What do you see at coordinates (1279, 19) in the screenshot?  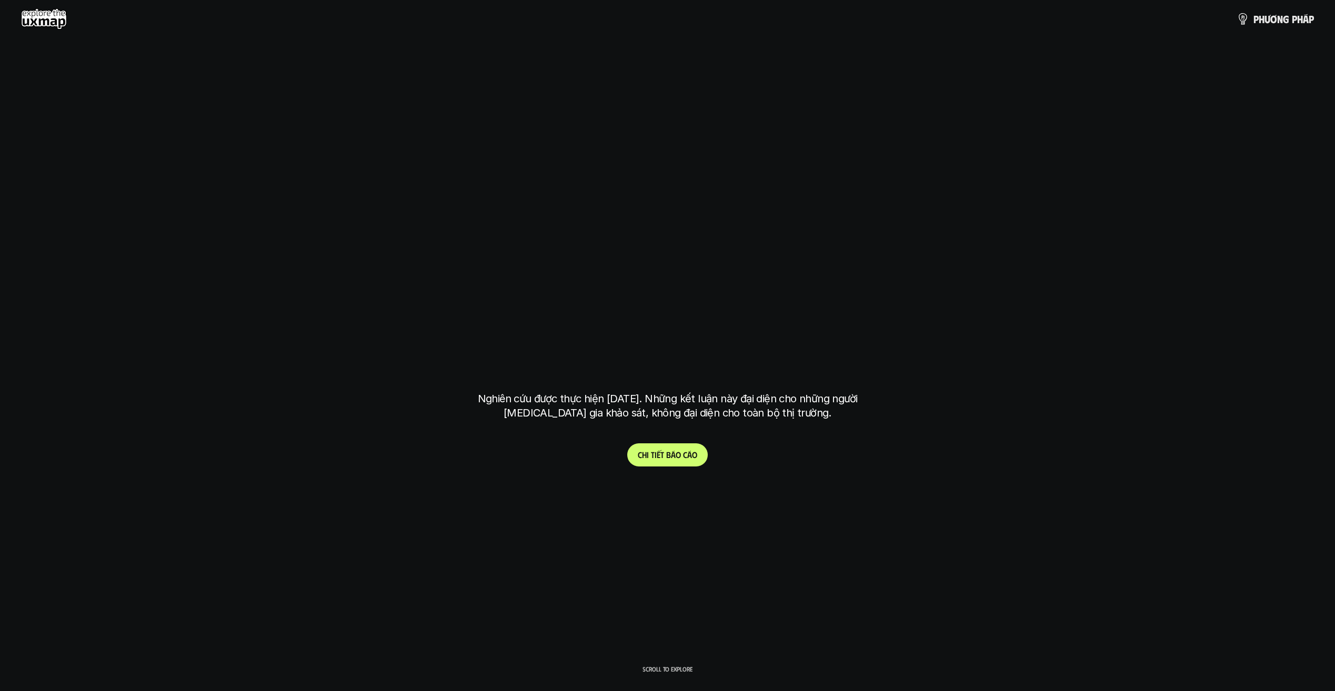 I see `span: n` at bounding box center [1279, 19].